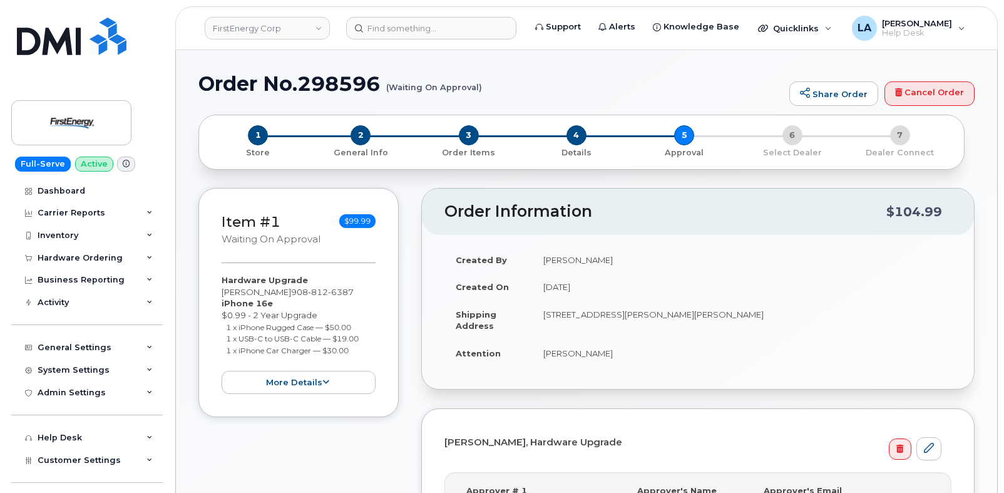  I want to click on p: General Info, so click(361, 153).